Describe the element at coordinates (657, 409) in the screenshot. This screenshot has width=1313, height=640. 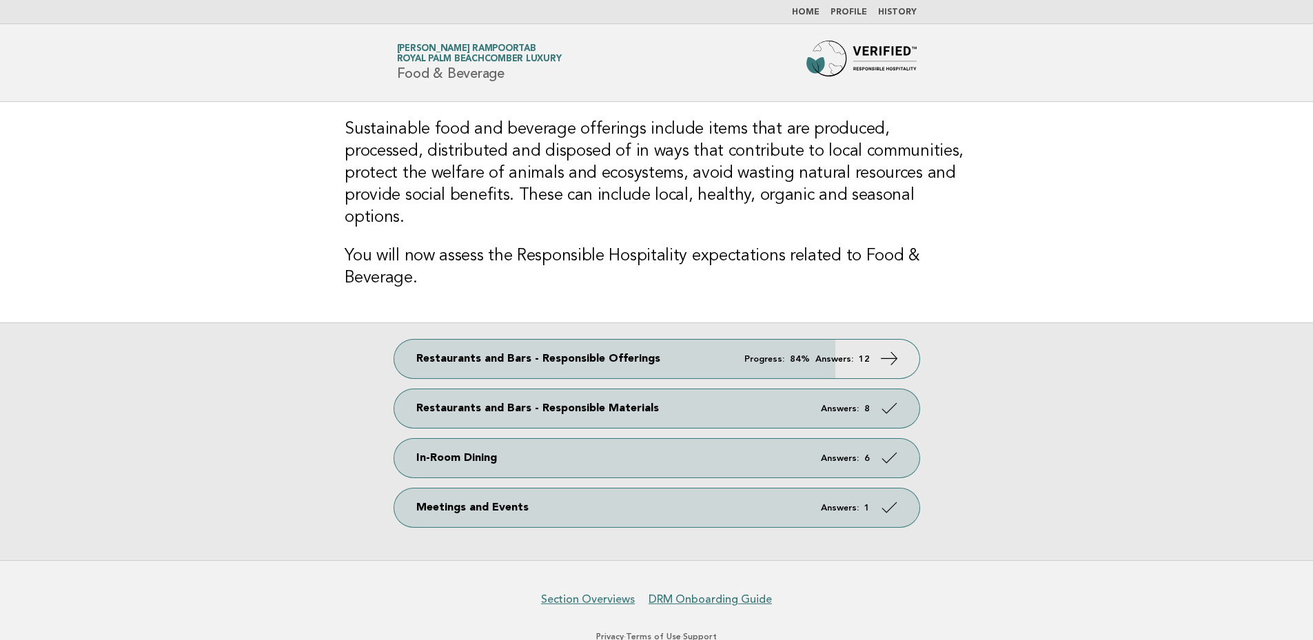
I see `a: Restaurants and Bars - Responsible Materials Answers: 8` at that location.